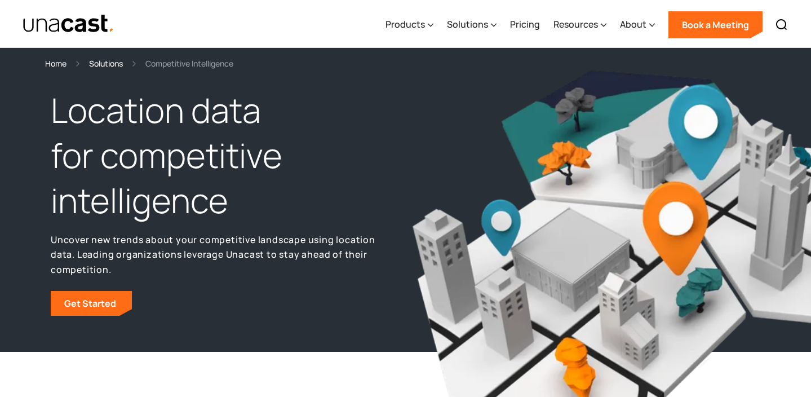 The height and width of the screenshot is (397, 811). I want to click on div: Competitive Intelligence, so click(189, 63).